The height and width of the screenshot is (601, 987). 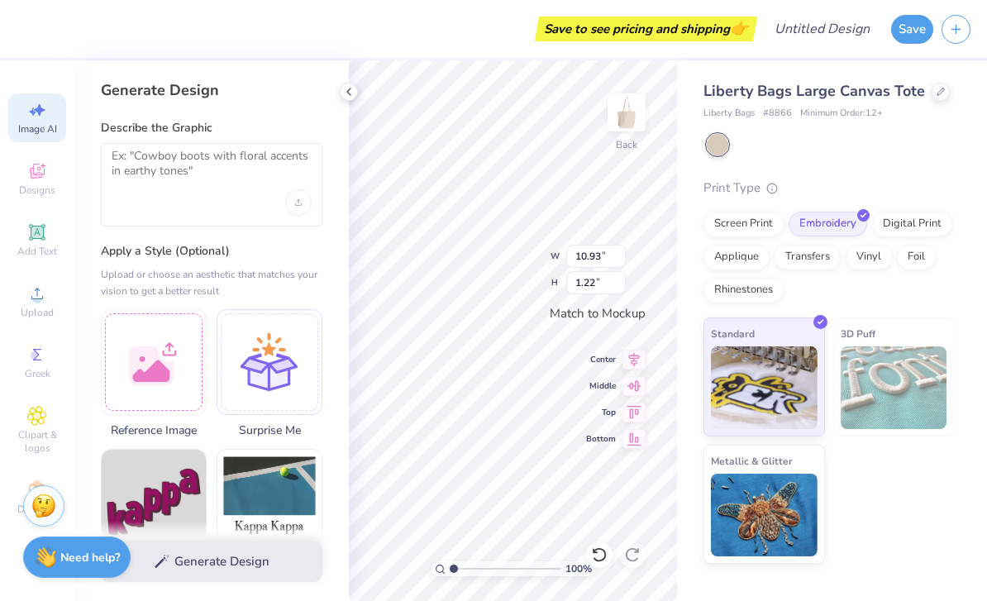 What do you see at coordinates (601, 386) in the screenshot?
I see `span: Middle` at bounding box center [601, 386].